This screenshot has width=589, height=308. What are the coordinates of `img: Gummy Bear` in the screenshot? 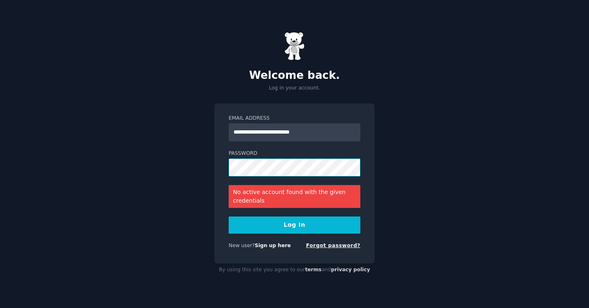 It's located at (294, 46).